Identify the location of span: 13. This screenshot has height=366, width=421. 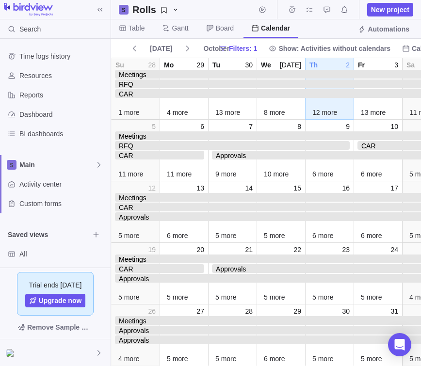
(200, 188).